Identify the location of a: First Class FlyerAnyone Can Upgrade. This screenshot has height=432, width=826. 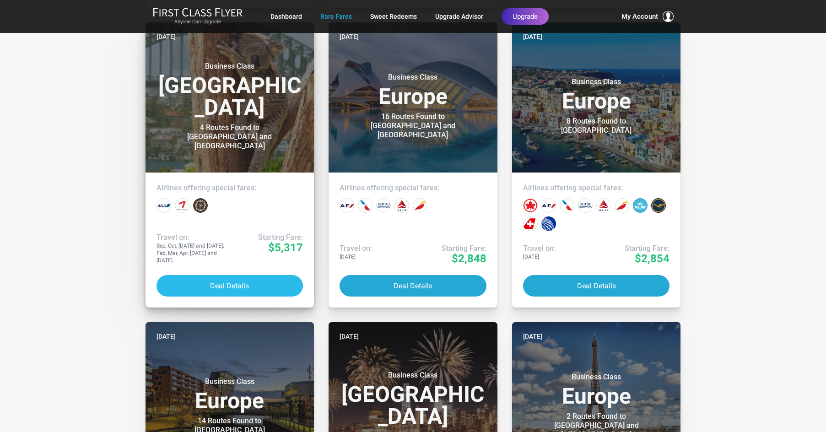
(198, 16).